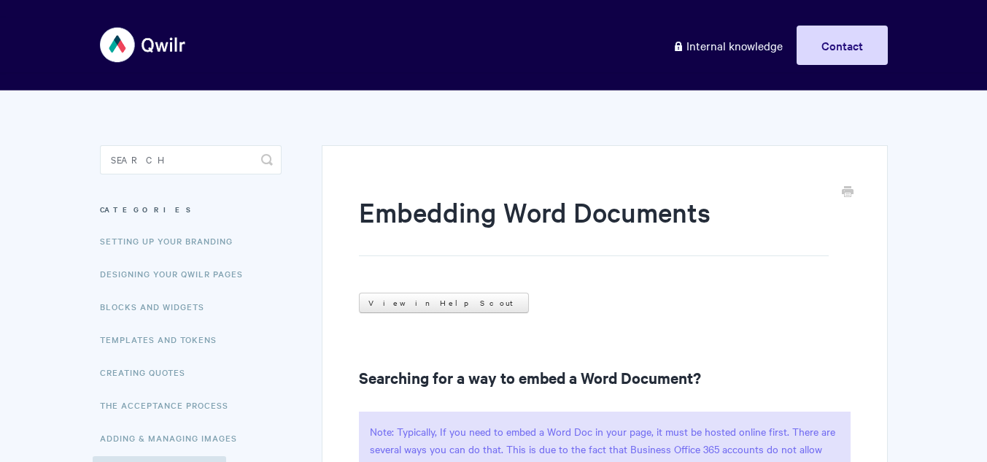  What do you see at coordinates (593, 225) in the screenshot?
I see `h1: Embedding Word Documents` at bounding box center [593, 225].